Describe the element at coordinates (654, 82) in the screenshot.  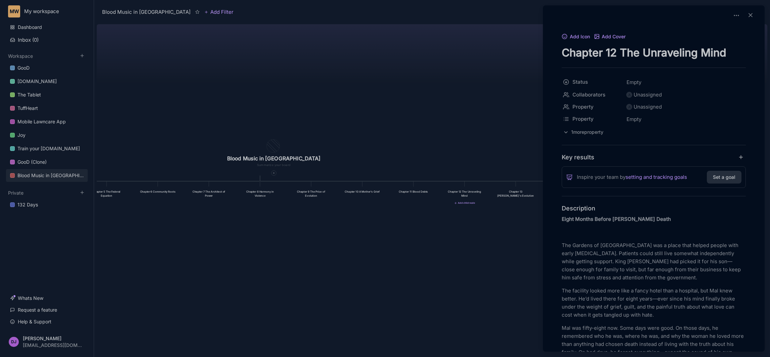
I see `div: StatusEmpty` at that location.